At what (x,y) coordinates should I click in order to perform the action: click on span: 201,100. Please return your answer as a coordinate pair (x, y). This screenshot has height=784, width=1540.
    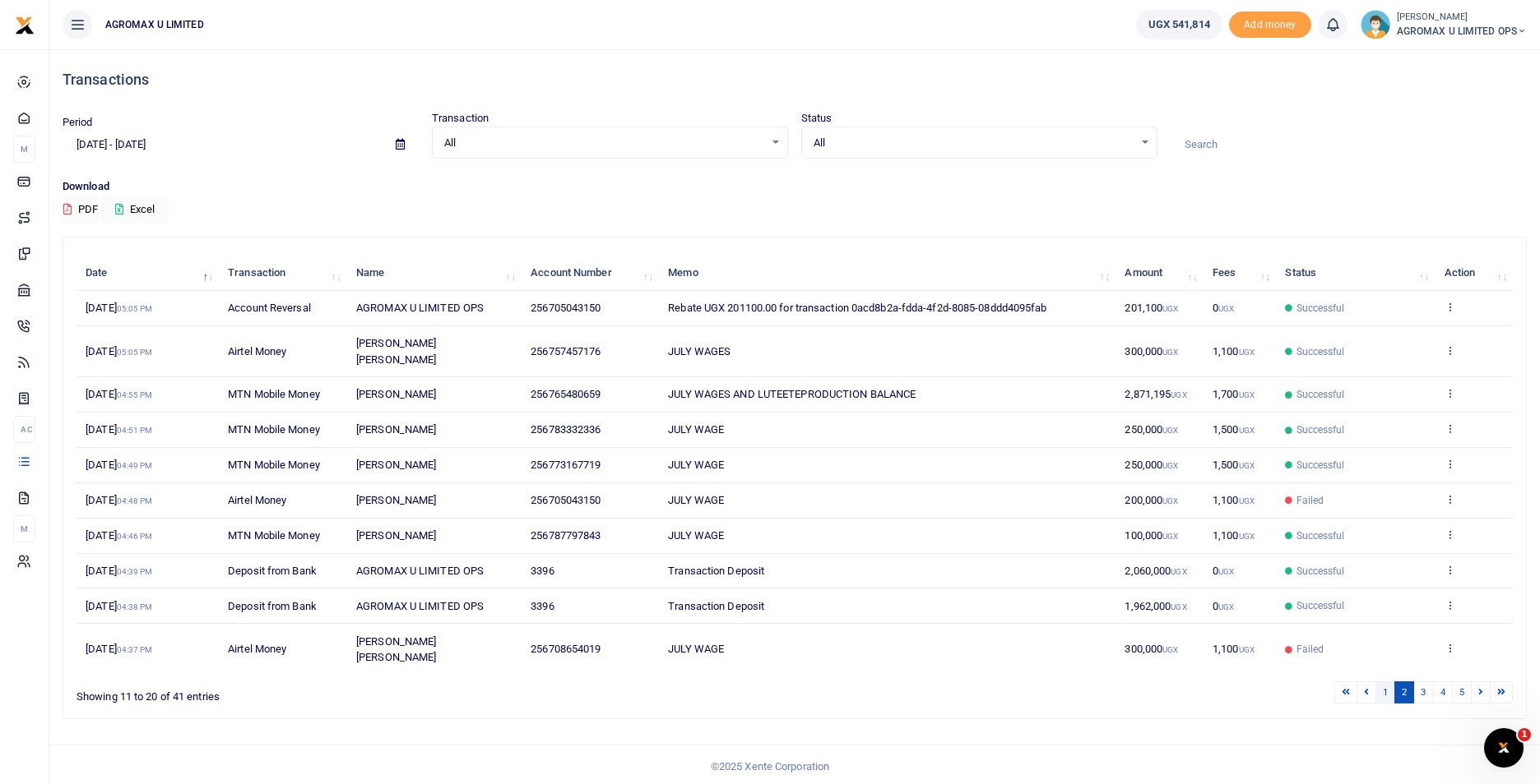
    Looking at the image, I should click on (1151, 307).